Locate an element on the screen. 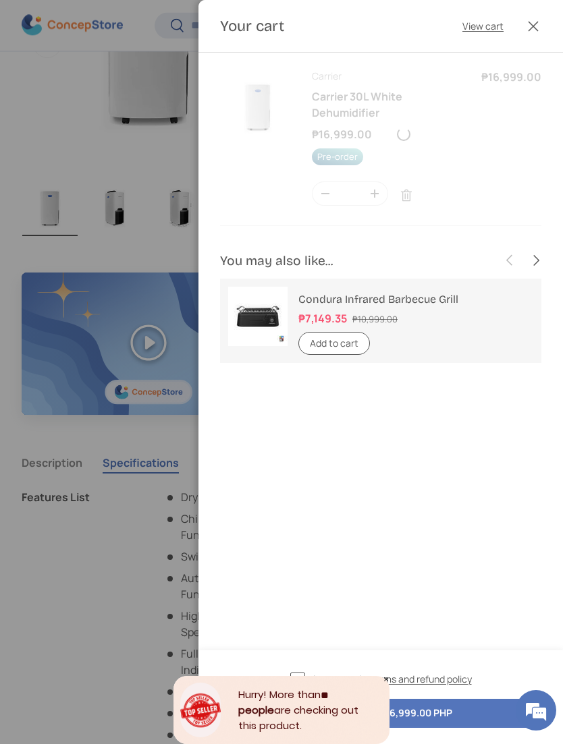  a: Condura Infrared Barbecue Grill is located at coordinates (378, 299).